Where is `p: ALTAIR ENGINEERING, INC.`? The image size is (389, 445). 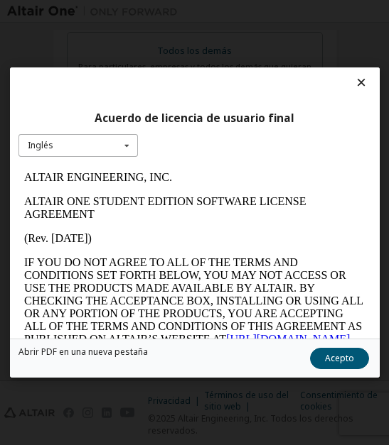
p: ALTAIR ENGINEERING, INC. is located at coordinates (176, 12).